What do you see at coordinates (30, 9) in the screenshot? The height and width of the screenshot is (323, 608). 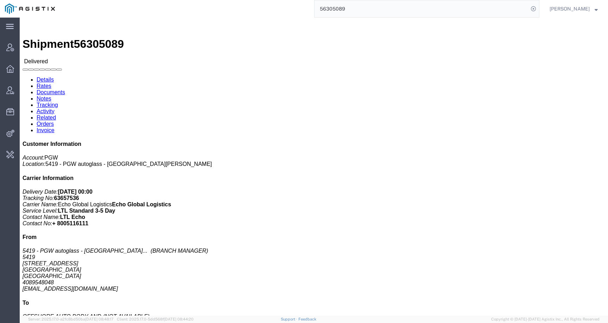 I see `img: logo` at bounding box center [30, 9].